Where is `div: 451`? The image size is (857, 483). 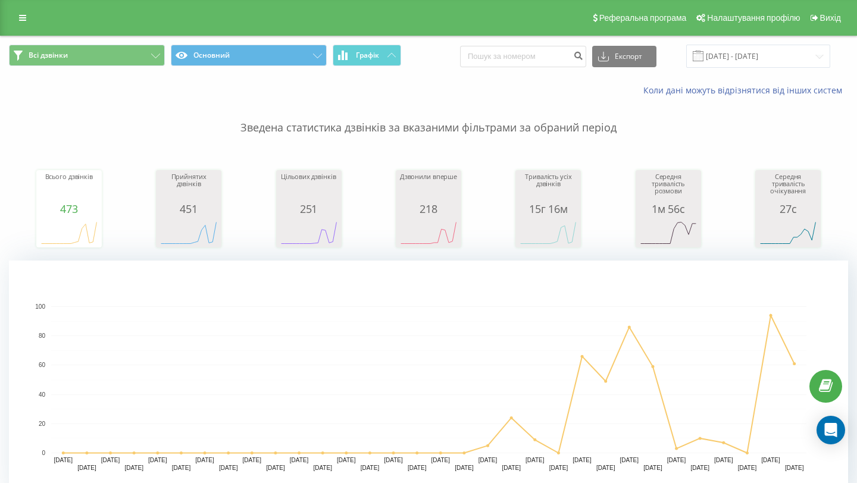 div: 451 is located at coordinates (189, 209).